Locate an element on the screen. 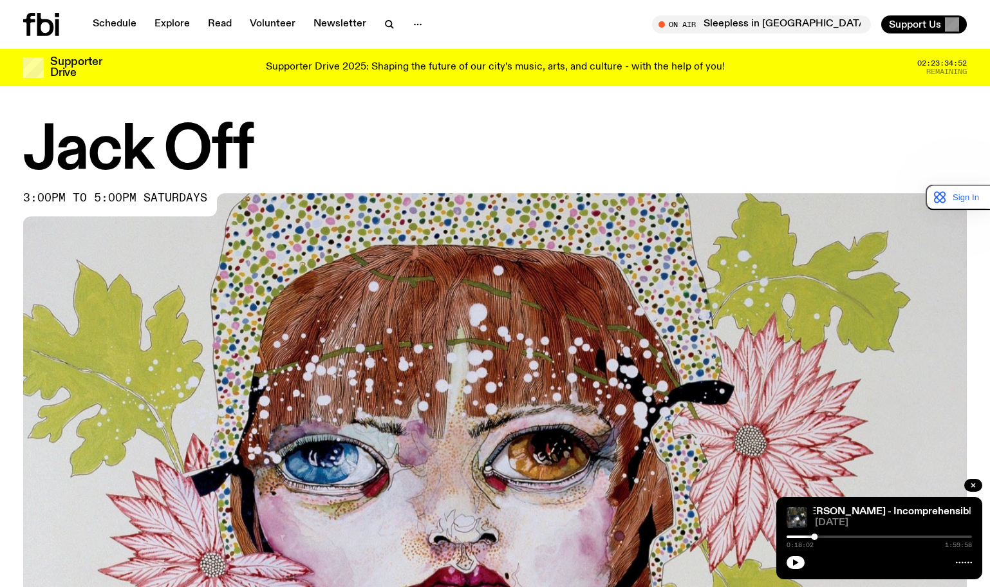 This screenshot has width=990, height=587. h3: Supporter Drive is located at coordinates (76, 68).